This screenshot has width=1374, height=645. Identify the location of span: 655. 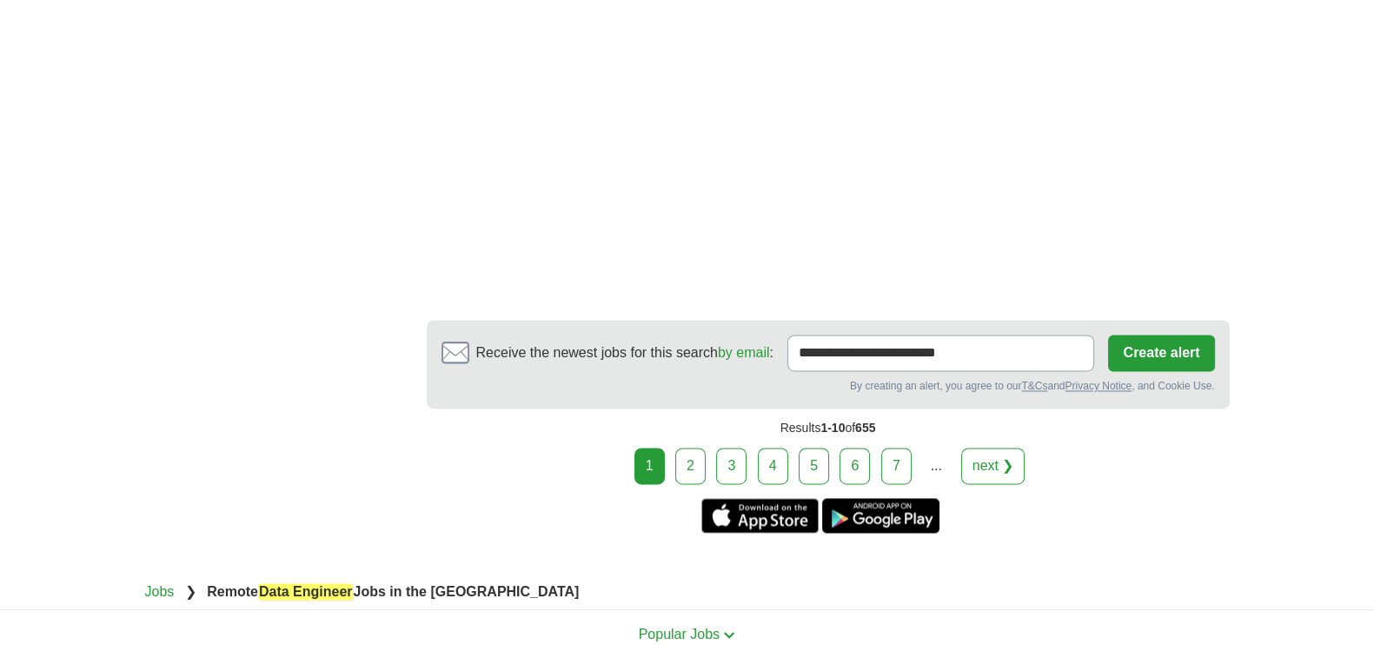
(865, 428).